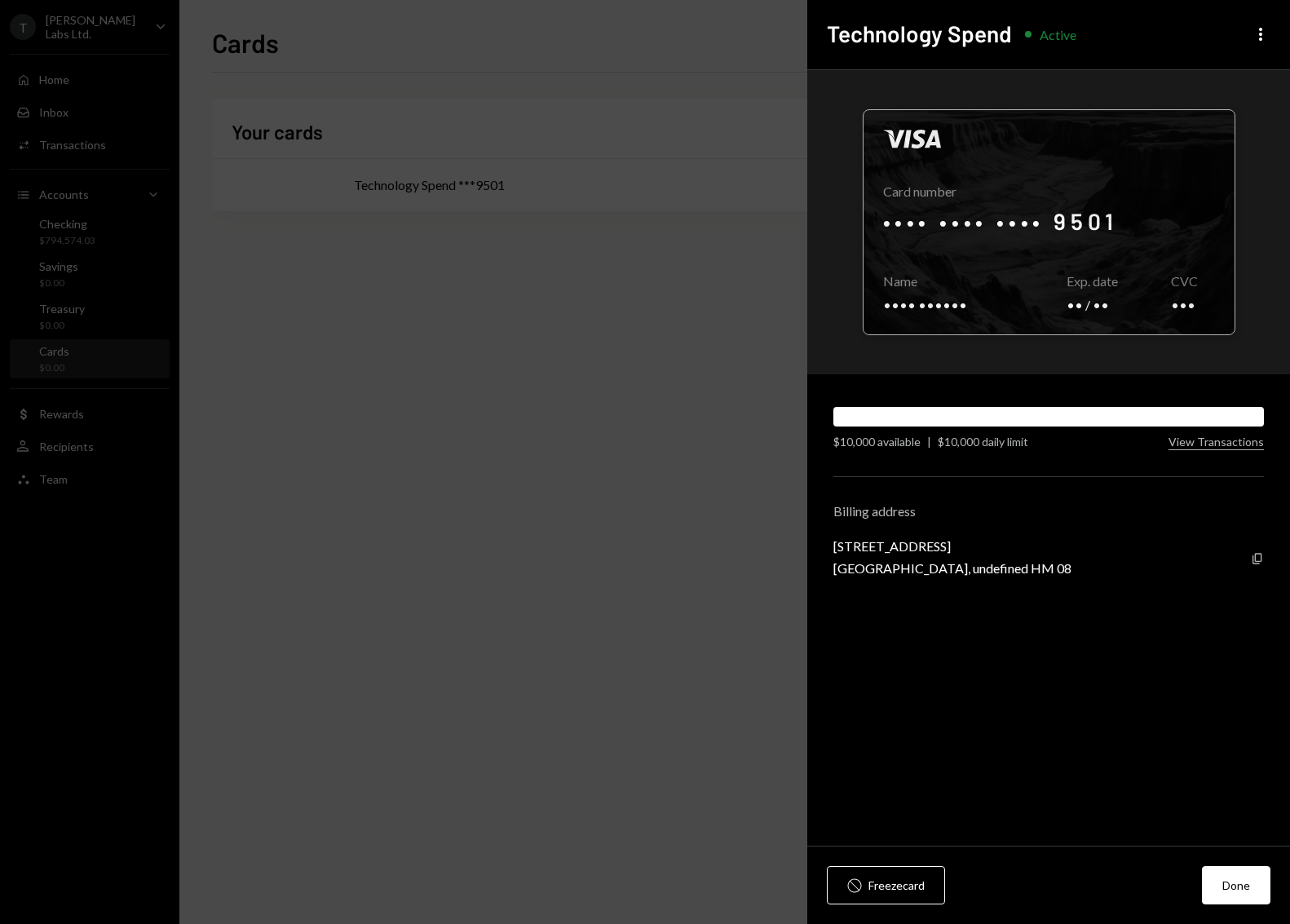  Describe the element at coordinates (1049, 510) in the screenshot. I see `div: Billing address` at that location.